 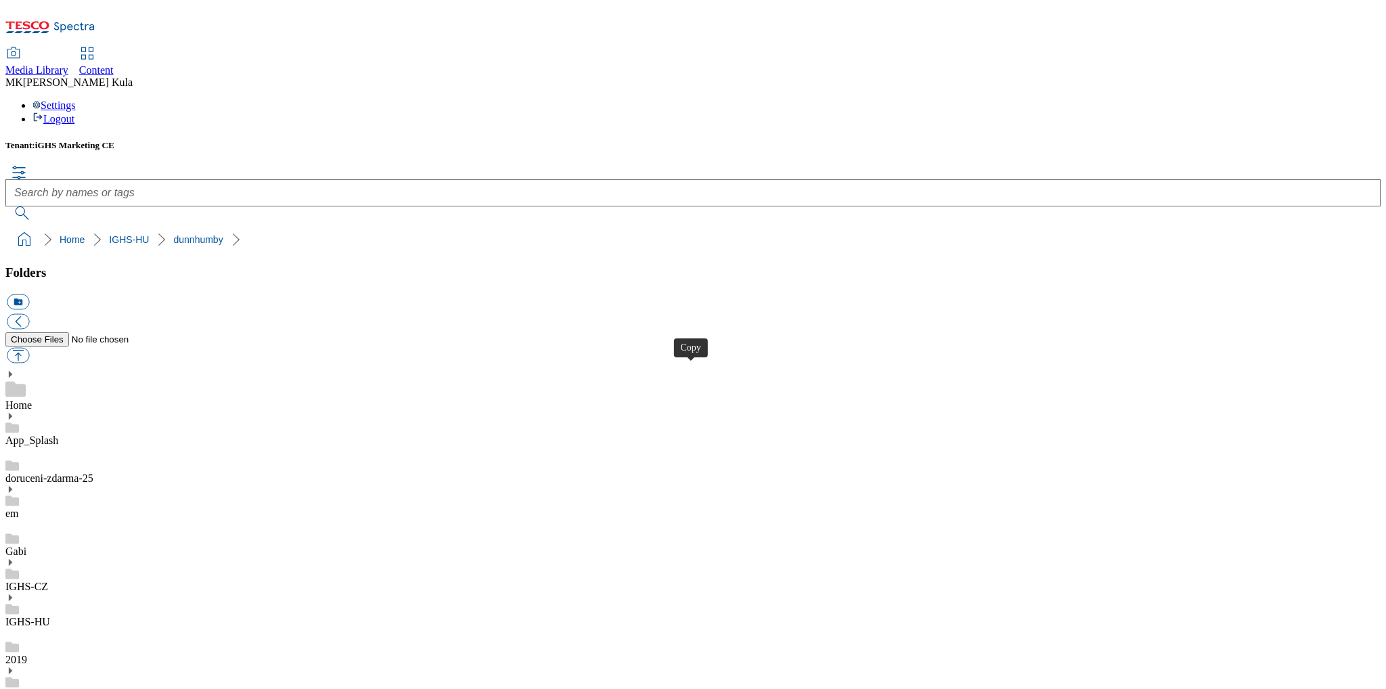 What do you see at coordinates (12, 513) in the screenshot?
I see `a: em` at bounding box center [12, 513].